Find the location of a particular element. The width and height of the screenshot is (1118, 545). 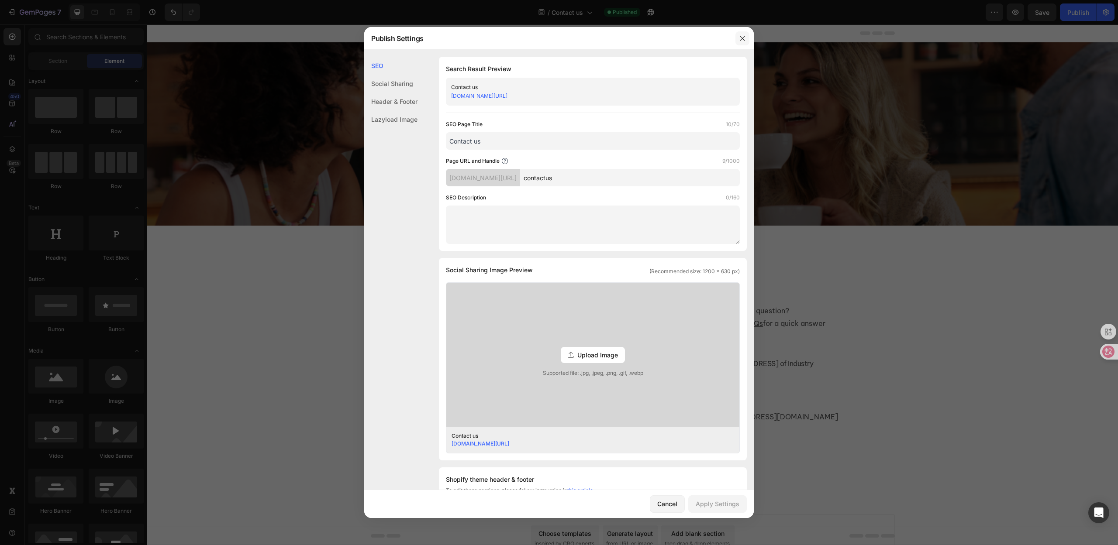

span: (Recommended size: 1200 x 630 px) is located at coordinates (694, 272).